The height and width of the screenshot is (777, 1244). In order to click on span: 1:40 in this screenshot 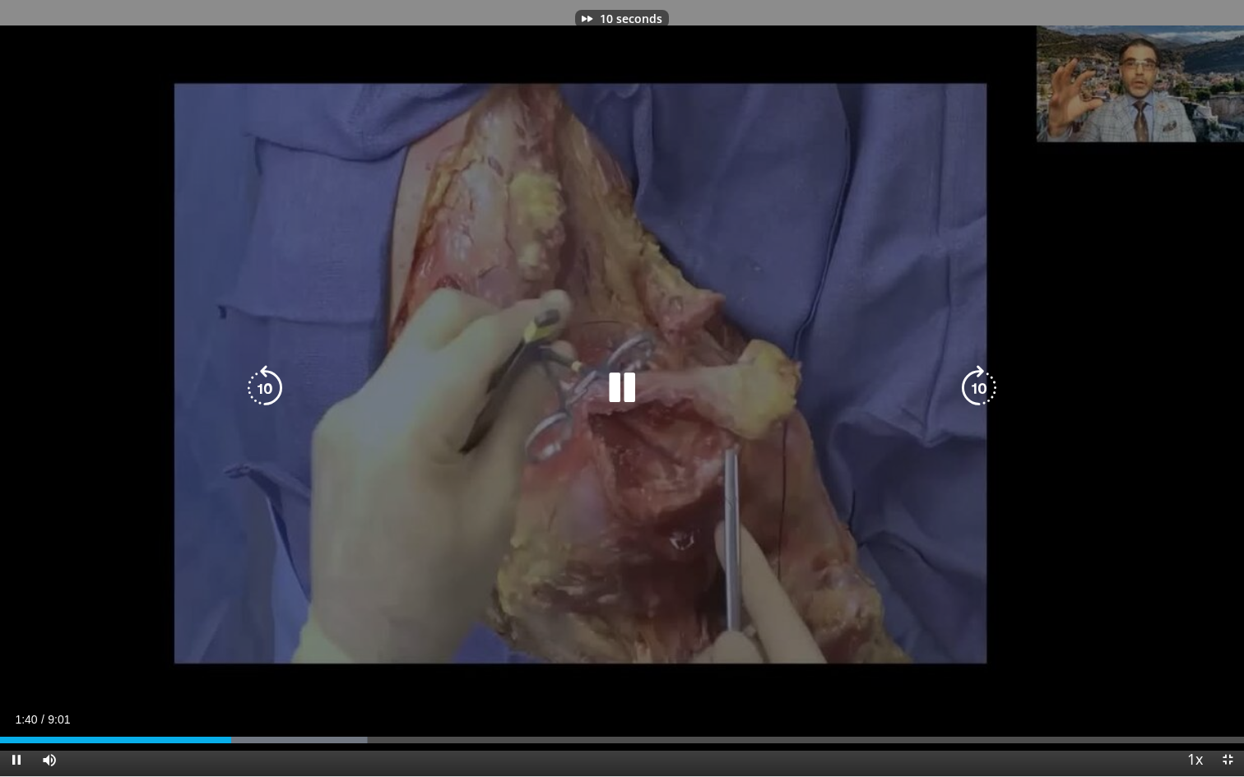, I will do `click(26, 720)`.